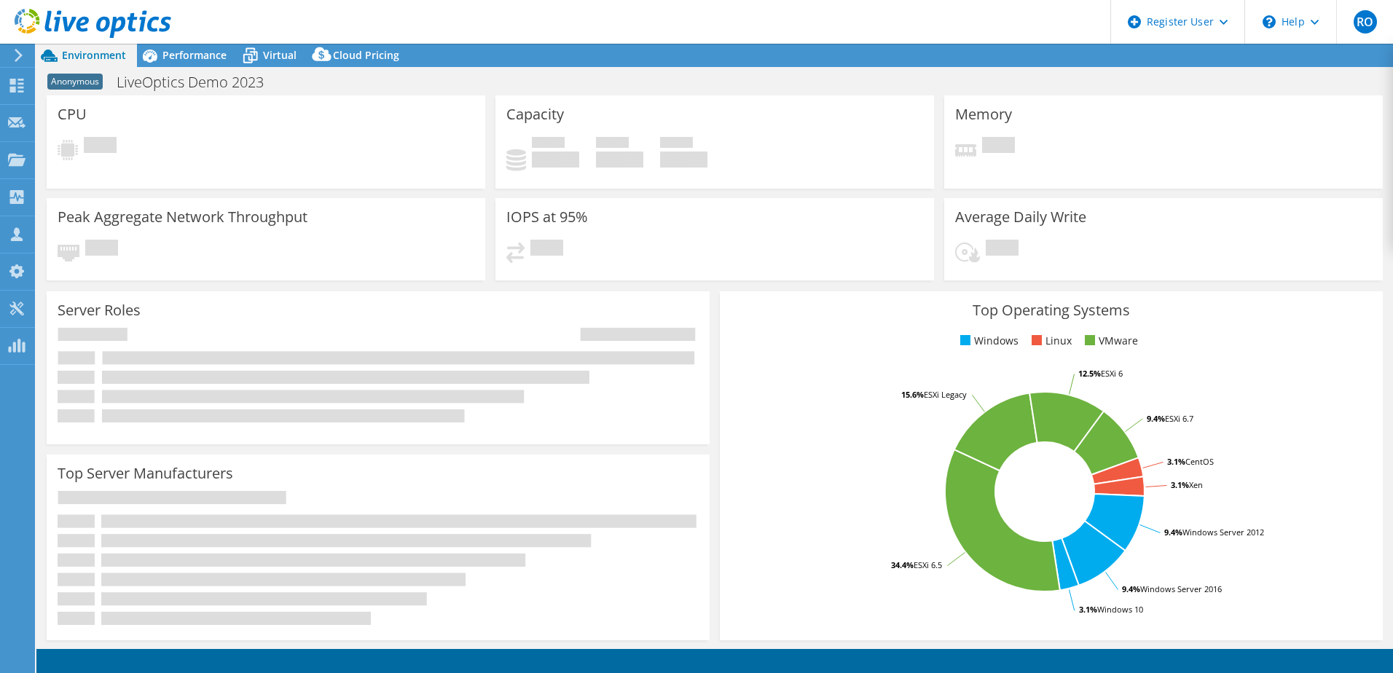 This screenshot has height=673, width=1393. I want to click on span: Performance, so click(195, 55).